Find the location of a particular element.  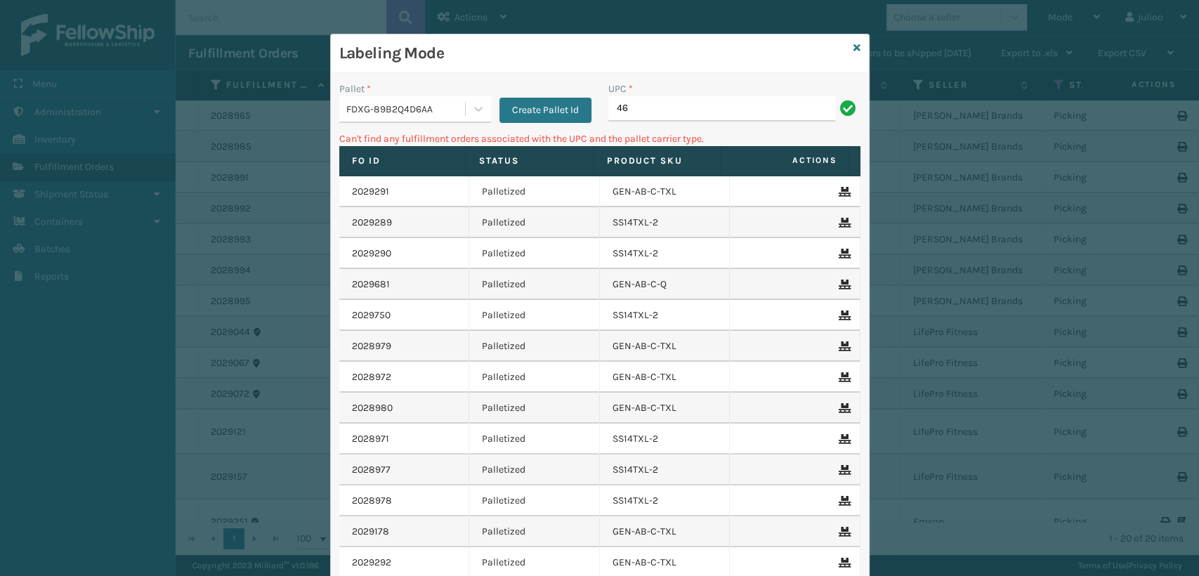

a: 2029681 is located at coordinates (371, 284).